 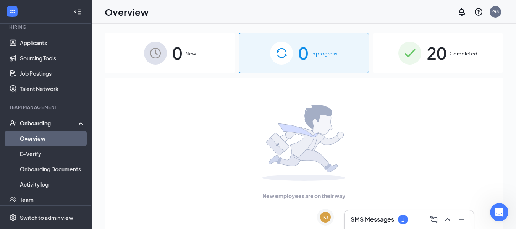 I want to click on svg: Collapse, so click(x=78, y=12).